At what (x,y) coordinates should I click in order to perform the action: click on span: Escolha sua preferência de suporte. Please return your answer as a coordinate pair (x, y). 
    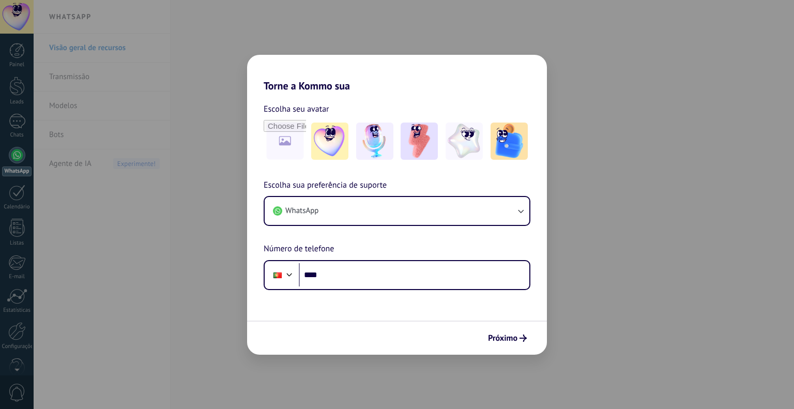
    Looking at the image, I should click on (325, 186).